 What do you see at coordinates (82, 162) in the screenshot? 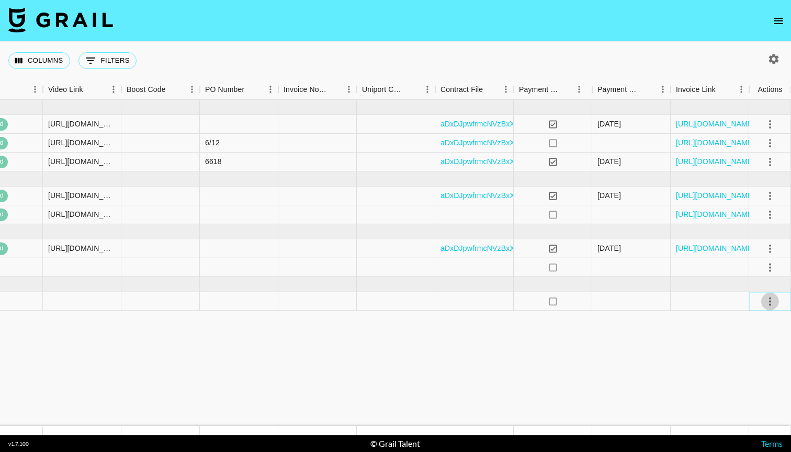
I see `div: https://www.youtube.com/watch?v=OtaewIJx88A` at bounding box center [82, 162].